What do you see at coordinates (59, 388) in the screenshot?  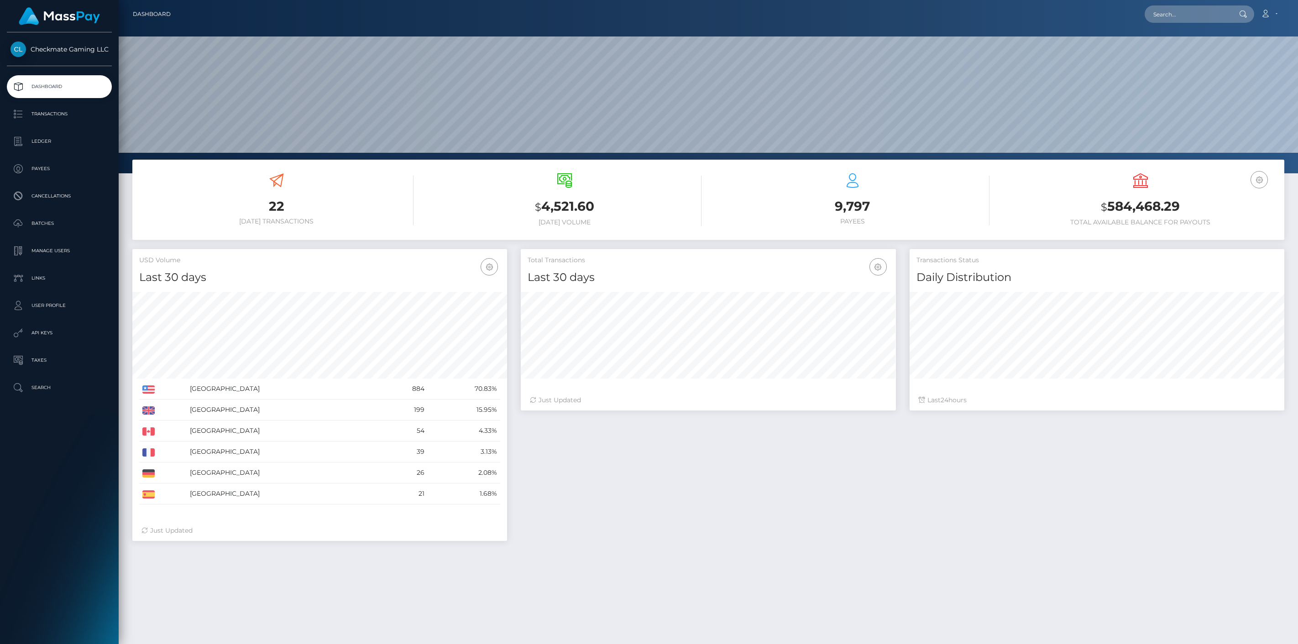 I see `a: Search` at bounding box center [59, 388].